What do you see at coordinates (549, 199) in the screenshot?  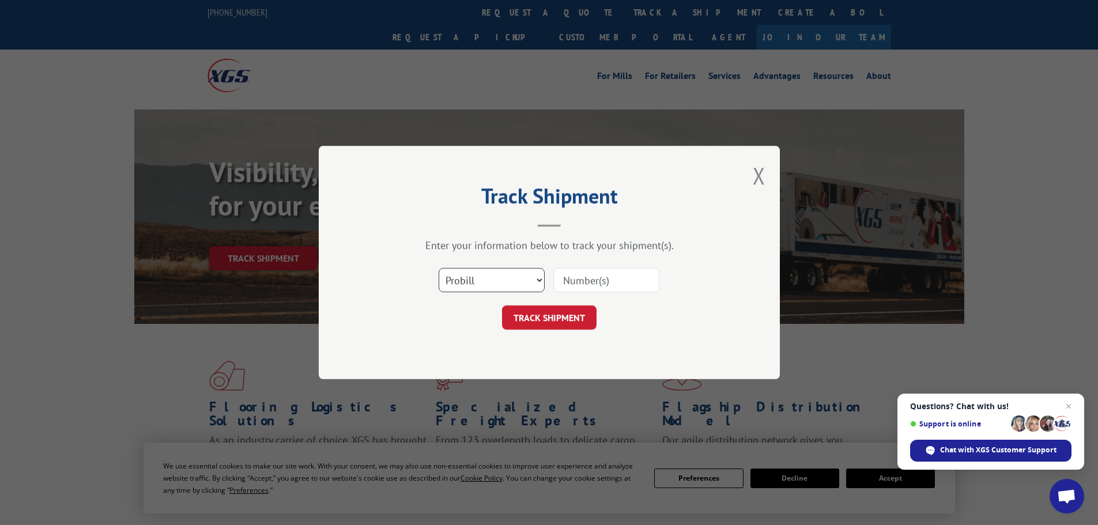 I see `h2: Track Shipment` at bounding box center [549, 199].